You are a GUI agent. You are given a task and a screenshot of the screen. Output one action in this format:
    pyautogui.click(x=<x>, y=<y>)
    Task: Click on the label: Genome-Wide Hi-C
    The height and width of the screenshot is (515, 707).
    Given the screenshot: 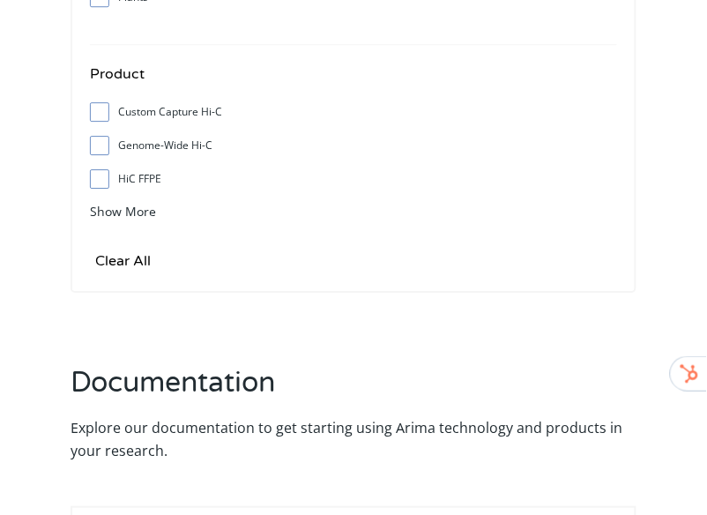 What is the action you would take?
    pyautogui.click(x=354, y=146)
    